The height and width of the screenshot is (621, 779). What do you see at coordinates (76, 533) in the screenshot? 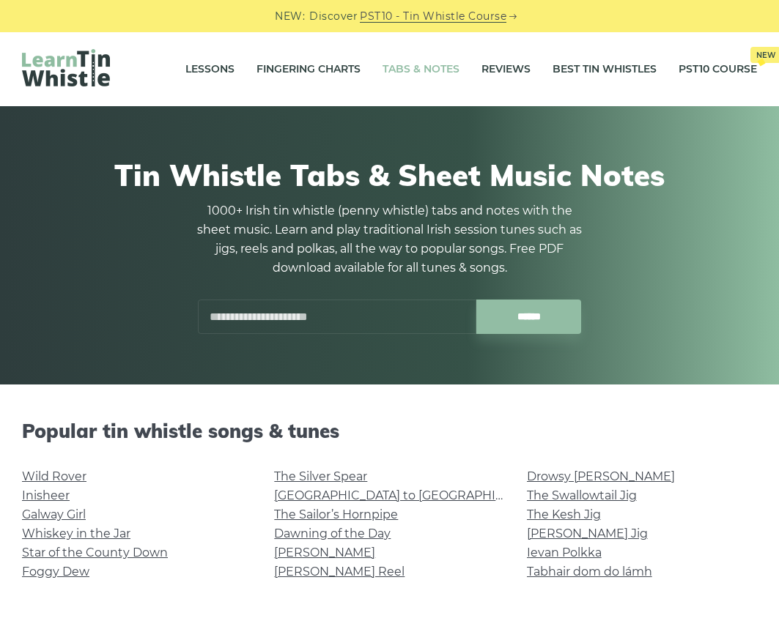
I see `a: Whiskey in the Jar` at bounding box center [76, 533].